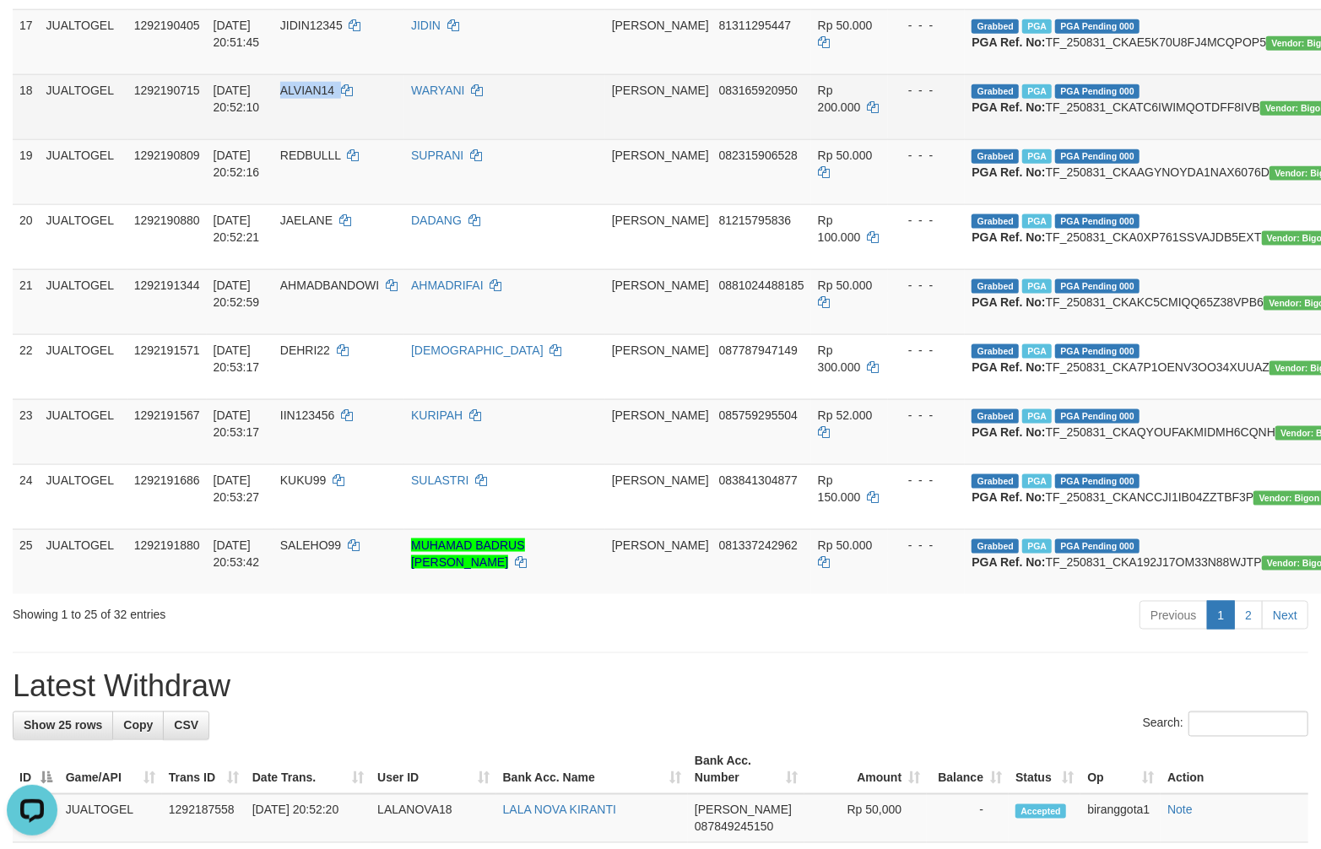 The height and width of the screenshot is (849, 1321). What do you see at coordinates (758, 545) in the screenshot?
I see `span: Copy 081337242962 to clipboard` at bounding box center [758, 545].